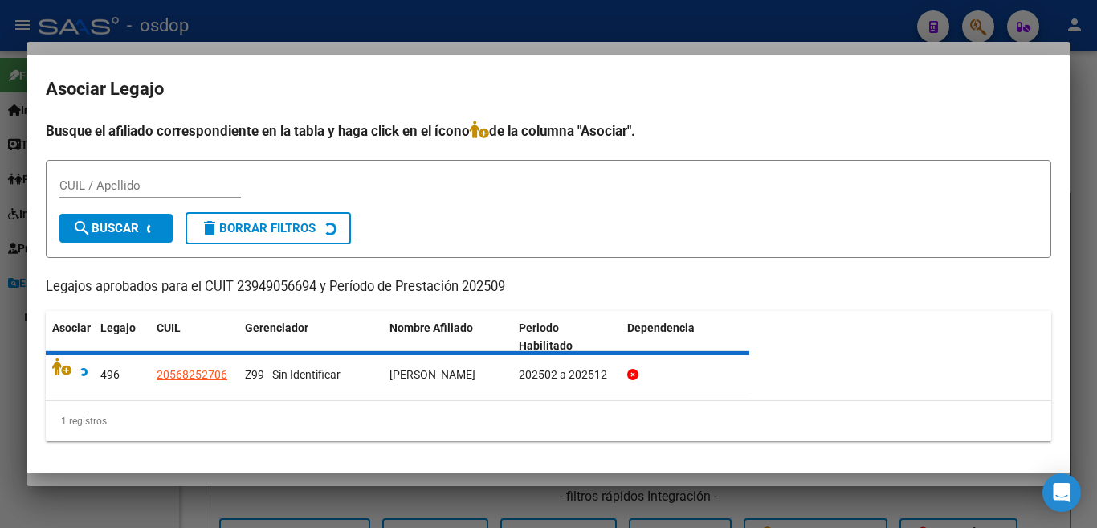  Describe the element at coordinates (661, 328) in the screenshot. I see `span: Dependencia` at that location.